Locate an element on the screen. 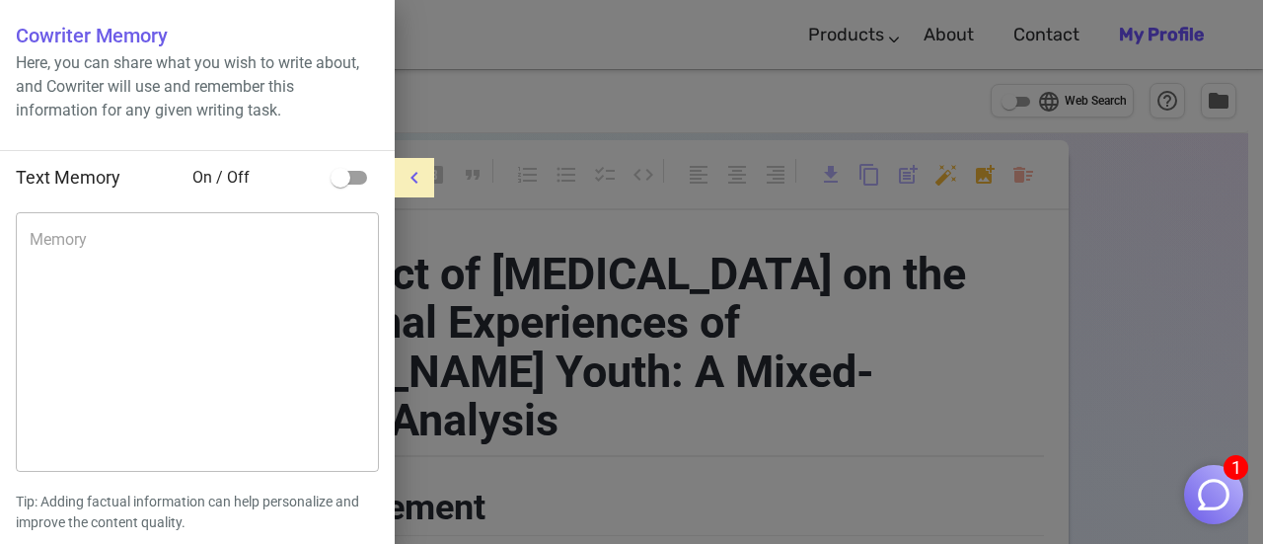 The height and width of the screenshot is (544, 1263). span: 1 is located at coordinates (1235, 467).